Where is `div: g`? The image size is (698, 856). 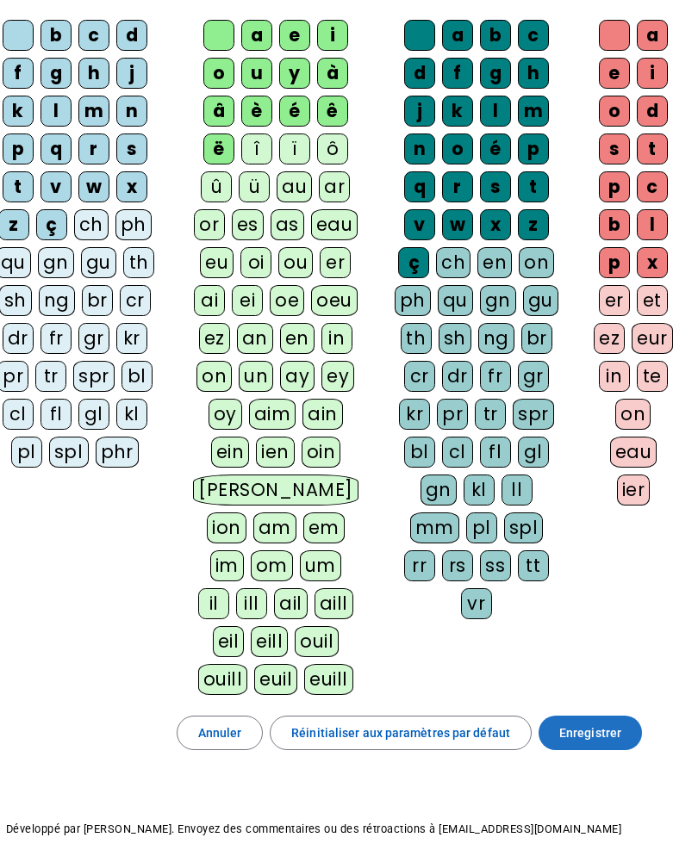
div: g is located at coordinates (56, 73).